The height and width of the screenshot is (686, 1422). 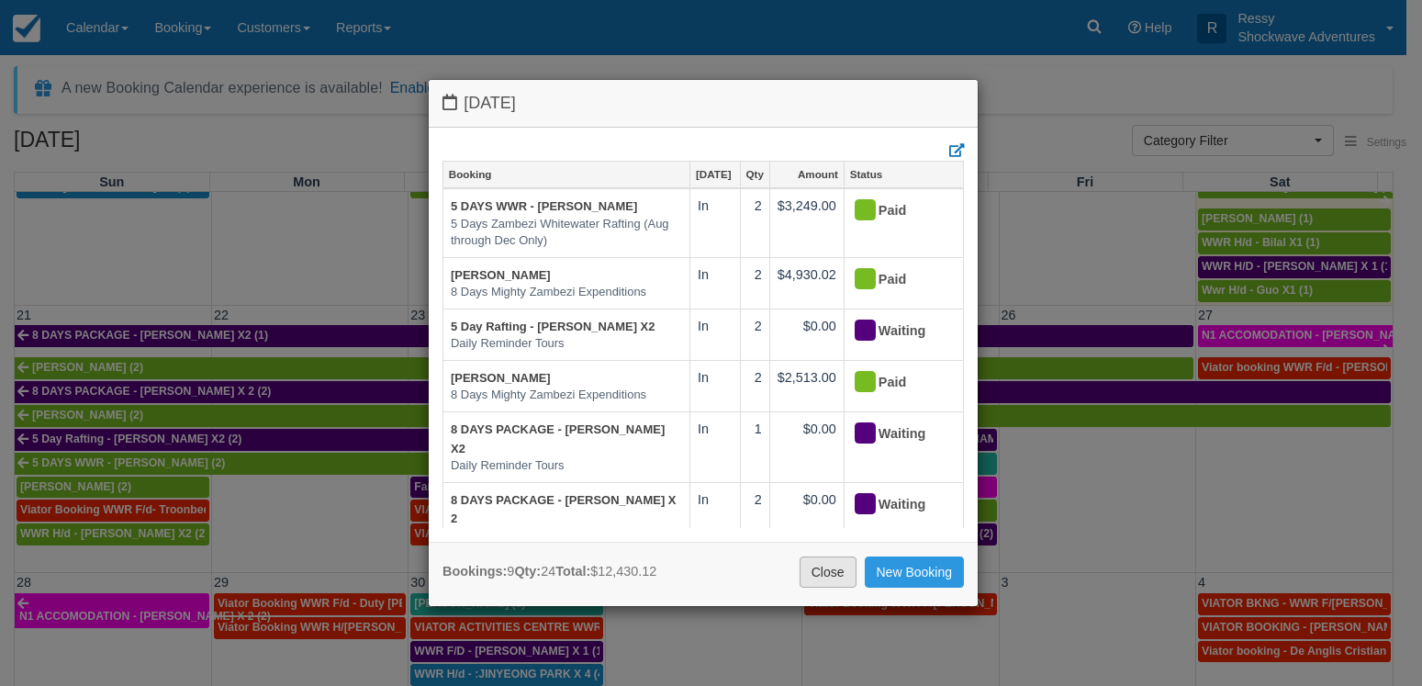 What do you see at coordinates (914, 572) in the screenshot?
I see `a: New Booking` at bounding box center [914, 572].